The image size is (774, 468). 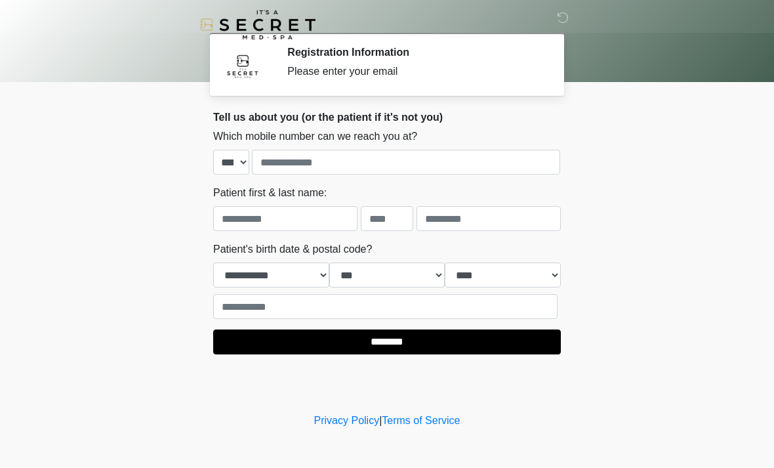 I want to click on a: Terms of Service, so click(x=420, y=420).